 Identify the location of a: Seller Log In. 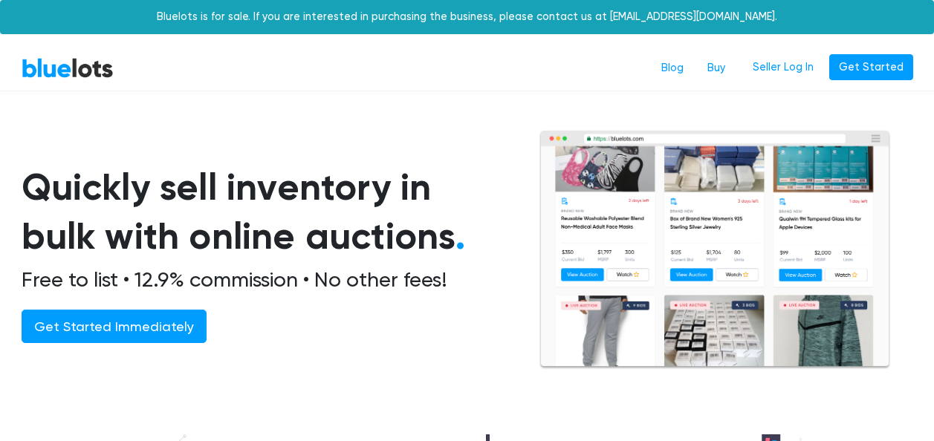
(783, 68).